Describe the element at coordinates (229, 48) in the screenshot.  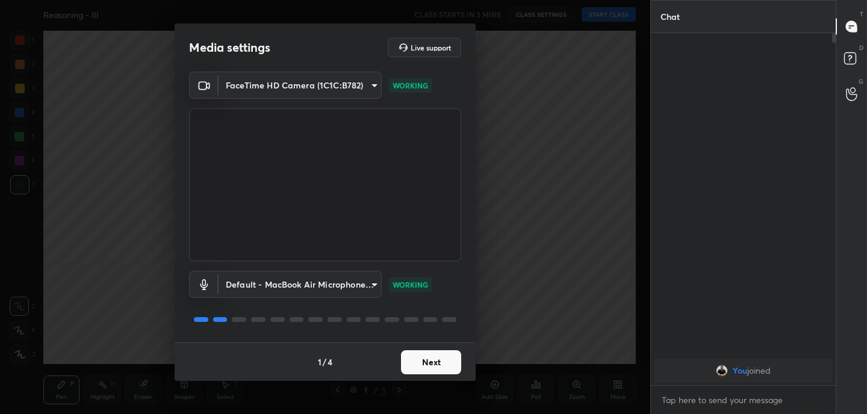
I see `h2: Media settings` at that location.